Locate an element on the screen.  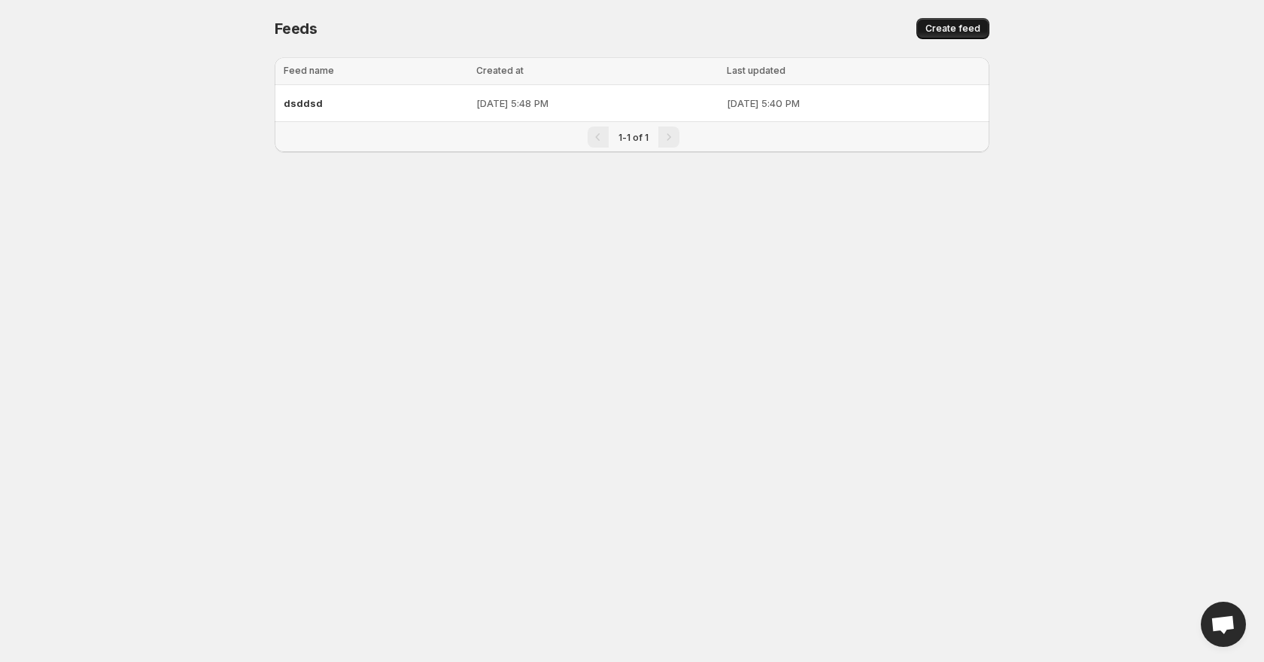
span: Last updated is located at coordinates (756, 70).